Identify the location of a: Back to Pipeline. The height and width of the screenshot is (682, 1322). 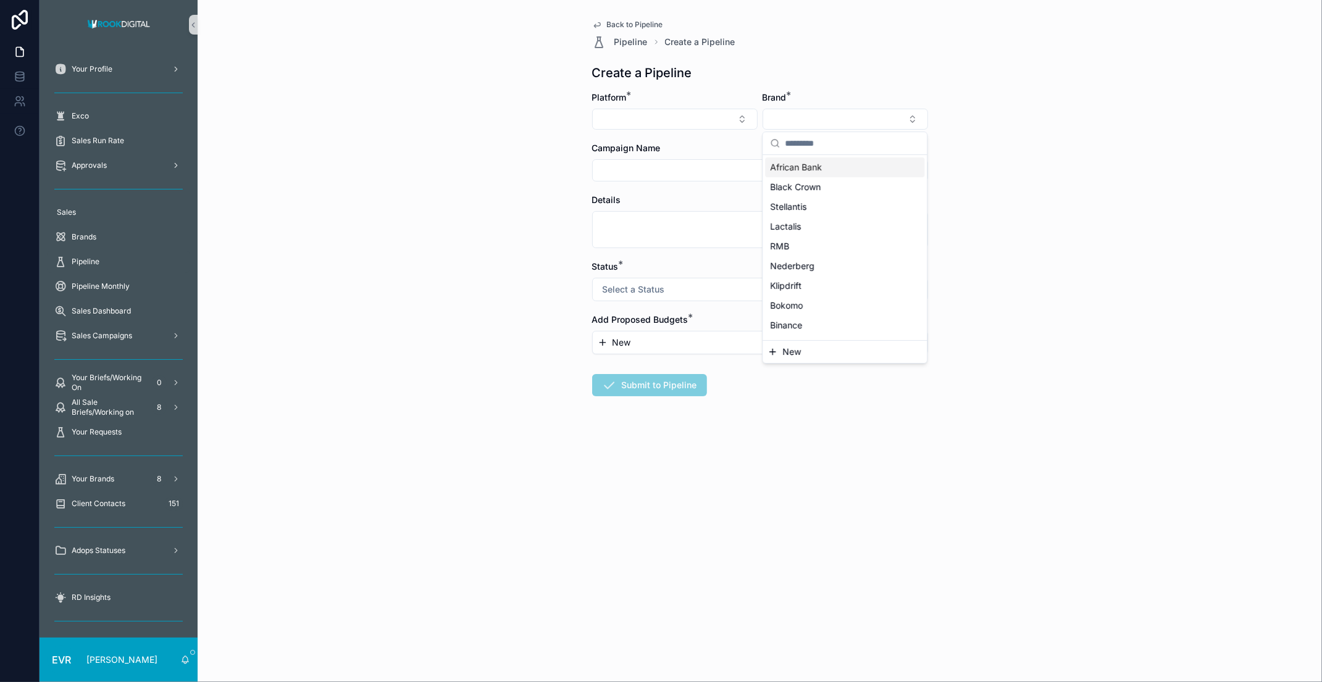
(627, 25).